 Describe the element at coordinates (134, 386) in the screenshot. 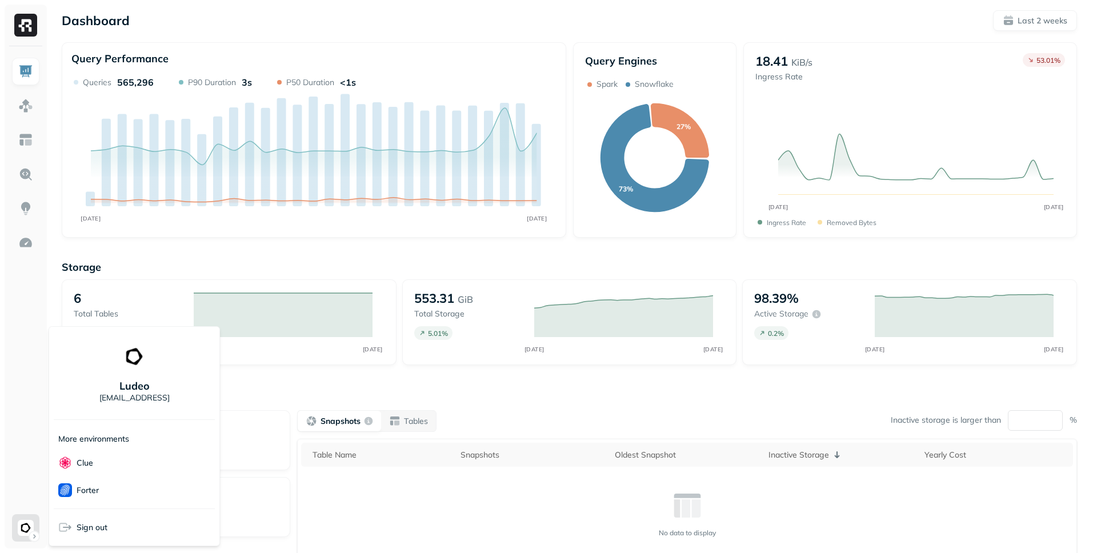

I see `p: Ludeo` at that location.